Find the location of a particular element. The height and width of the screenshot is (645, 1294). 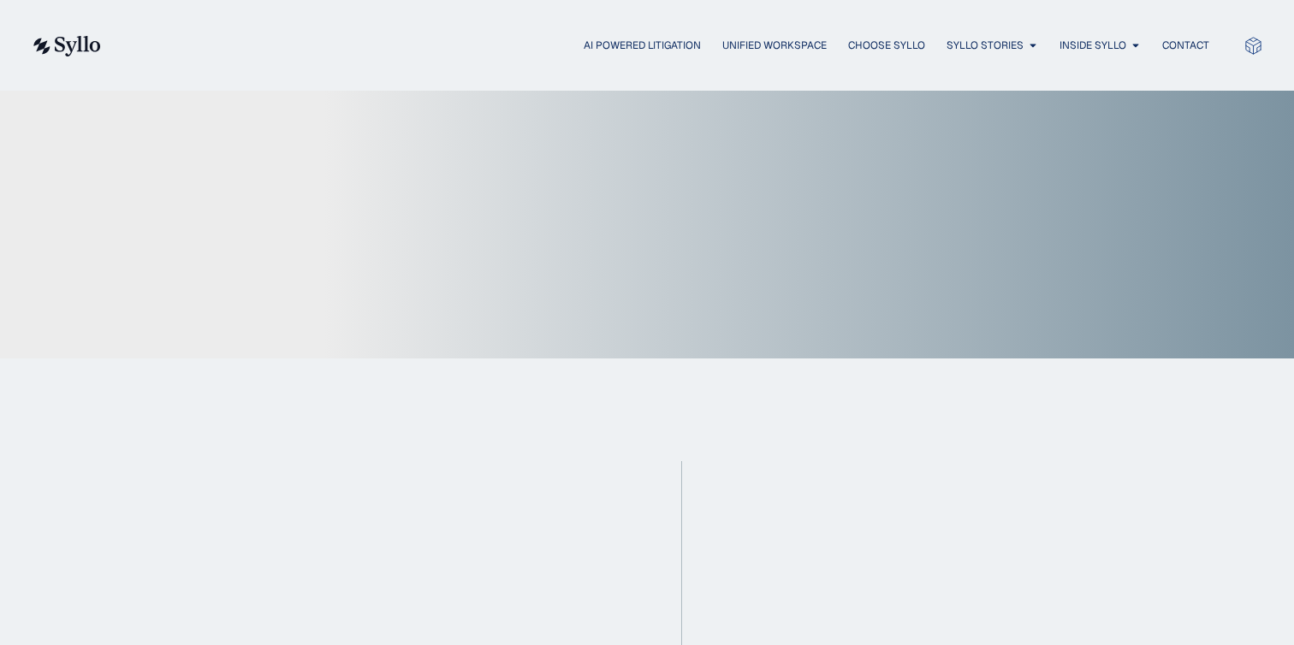

span: Choose Syllo is located at coordinates (886, 45).